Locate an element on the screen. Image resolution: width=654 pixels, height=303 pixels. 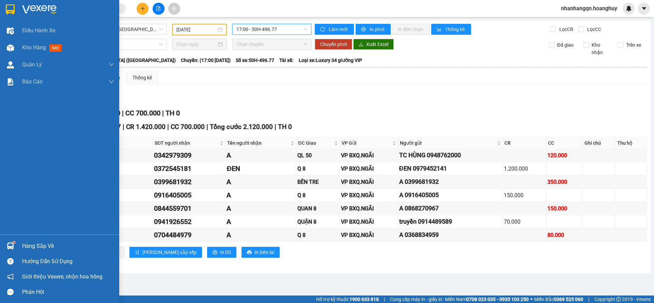
div: QL 50 is located at coordinates (318, 155).